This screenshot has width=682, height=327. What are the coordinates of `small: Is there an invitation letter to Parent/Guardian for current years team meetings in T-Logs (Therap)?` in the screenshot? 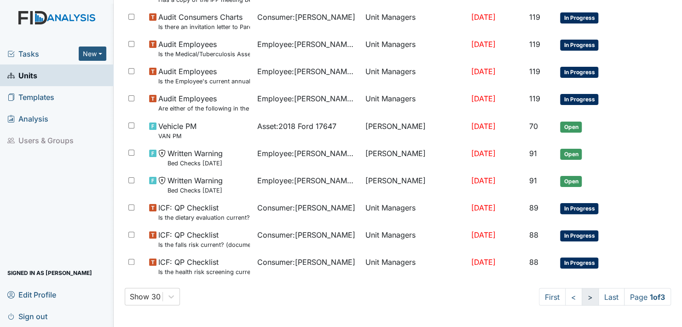 It's located at (204, 27).